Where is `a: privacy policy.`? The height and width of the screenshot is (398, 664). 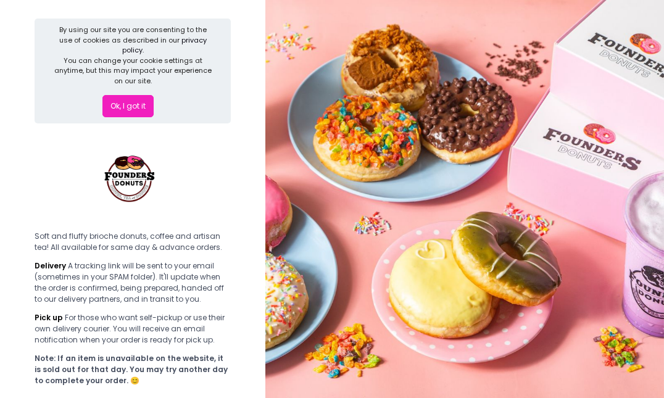
a: privacy policy. is located at coordinates (164, 45).